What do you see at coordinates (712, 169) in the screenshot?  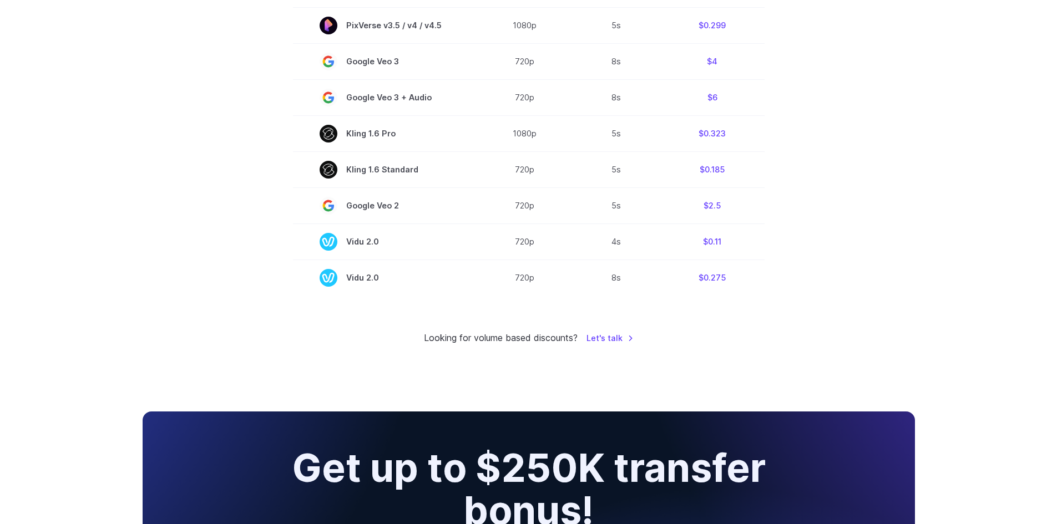 I see `td: $0.185` at bounding box center [712, 169].